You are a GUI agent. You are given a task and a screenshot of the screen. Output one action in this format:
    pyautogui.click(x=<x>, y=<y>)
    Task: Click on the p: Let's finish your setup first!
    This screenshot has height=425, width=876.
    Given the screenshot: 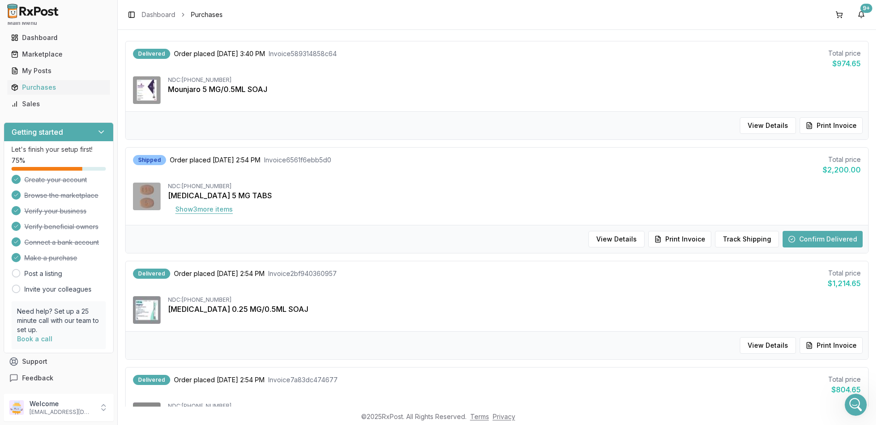 What is the action you would take?
    pyautogui.click(x=58, y=150)
    